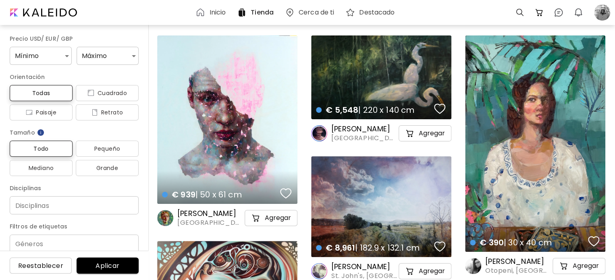  I want to click on button: Pequeño, so click(107, 149).